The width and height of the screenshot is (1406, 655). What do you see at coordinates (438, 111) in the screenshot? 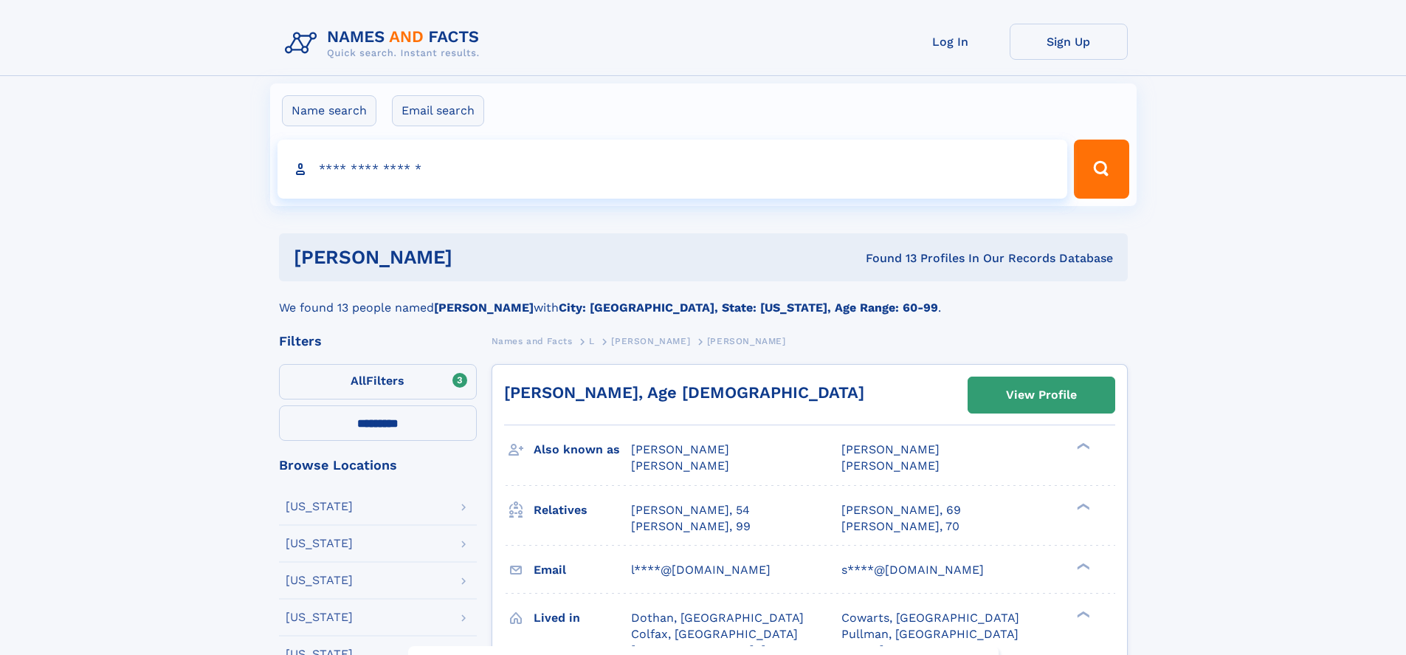
I see `label: Email search` at bounding box center [438, 111].